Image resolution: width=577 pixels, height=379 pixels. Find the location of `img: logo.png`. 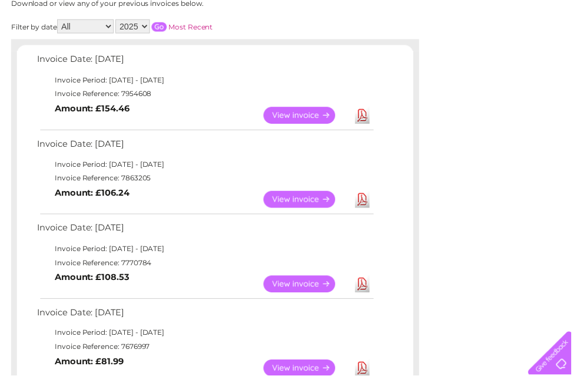

img: logo.png is located at coordinates (50, 48).